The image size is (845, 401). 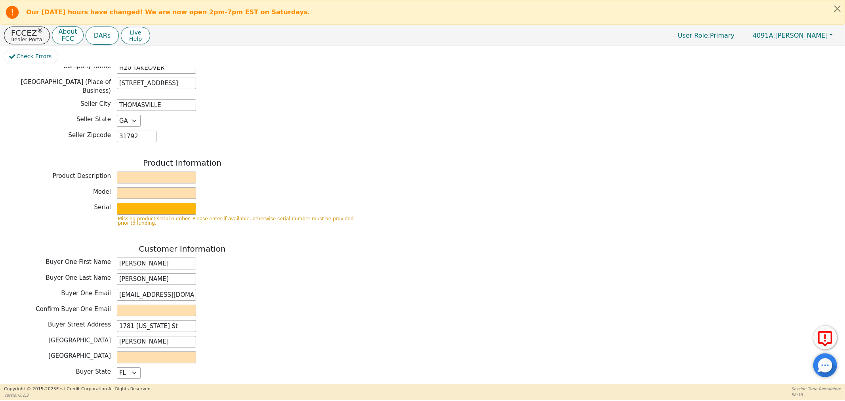 What do you see at coordinates (816, 394) in the screenshot?
I see `p: 58:38` at bounding box center [816, 394].